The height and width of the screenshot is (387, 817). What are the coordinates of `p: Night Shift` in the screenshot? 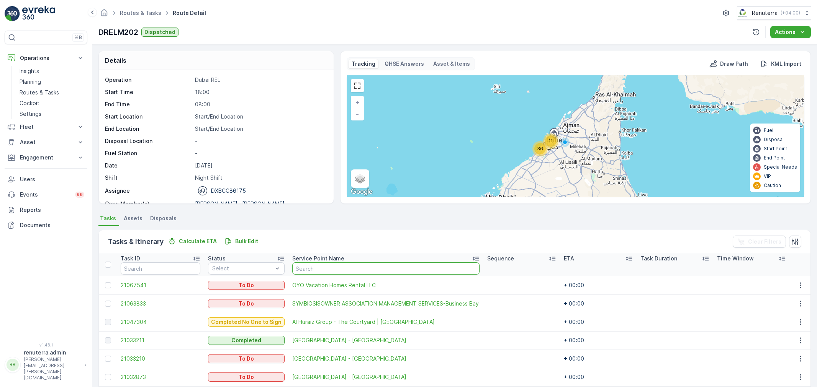 It's located at (260, 178).